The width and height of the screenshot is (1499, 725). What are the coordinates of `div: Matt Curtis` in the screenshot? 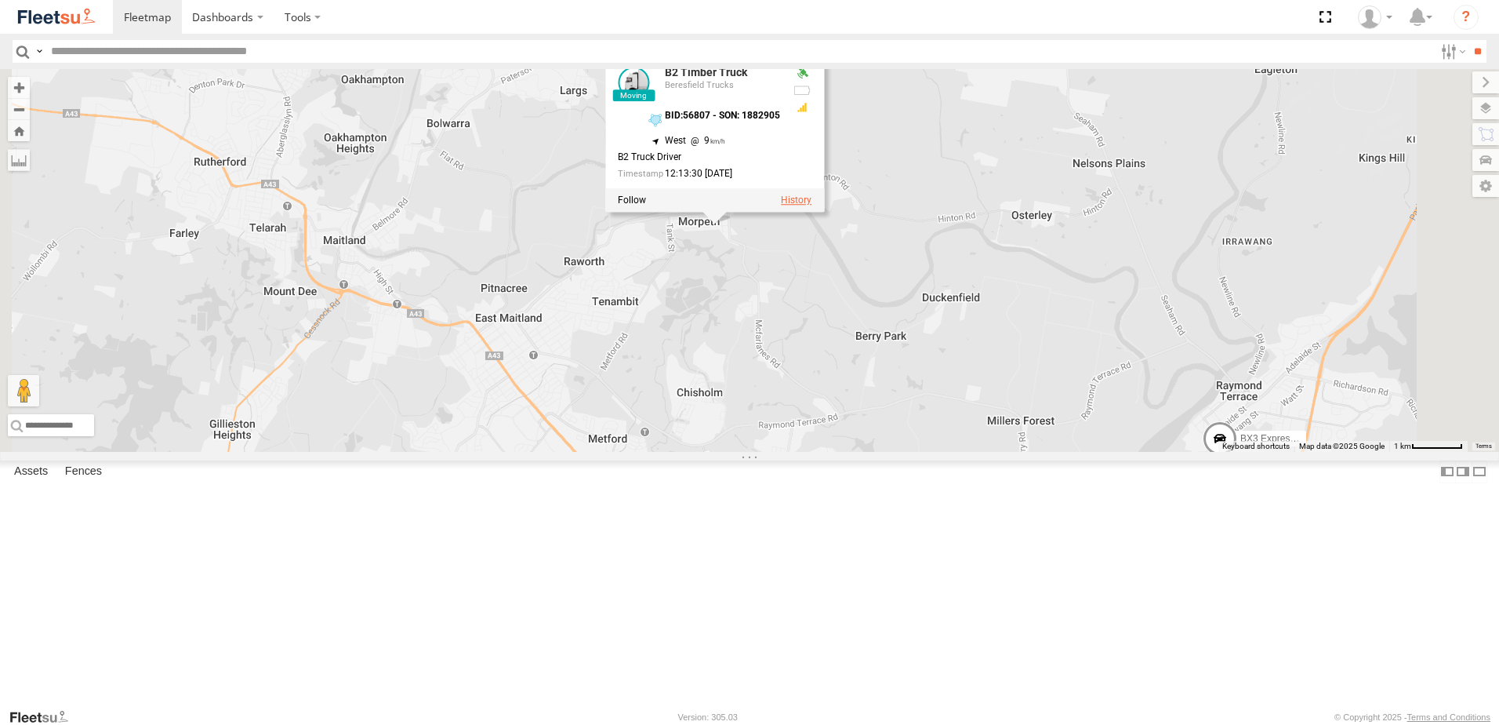 It's located at (1375, 17).